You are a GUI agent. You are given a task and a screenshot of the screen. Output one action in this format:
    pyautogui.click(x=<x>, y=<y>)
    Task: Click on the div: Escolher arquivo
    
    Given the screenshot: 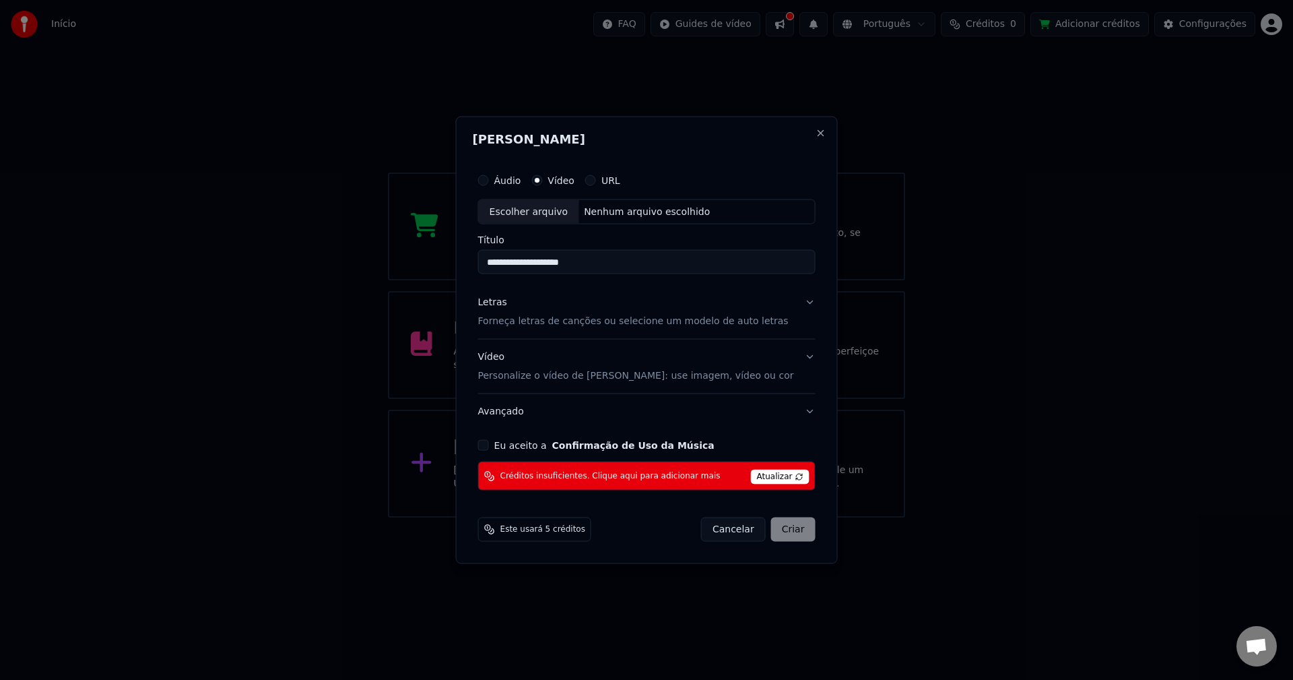 What is the action you would take?
    pyautogui.click(x=529, y=212)
    